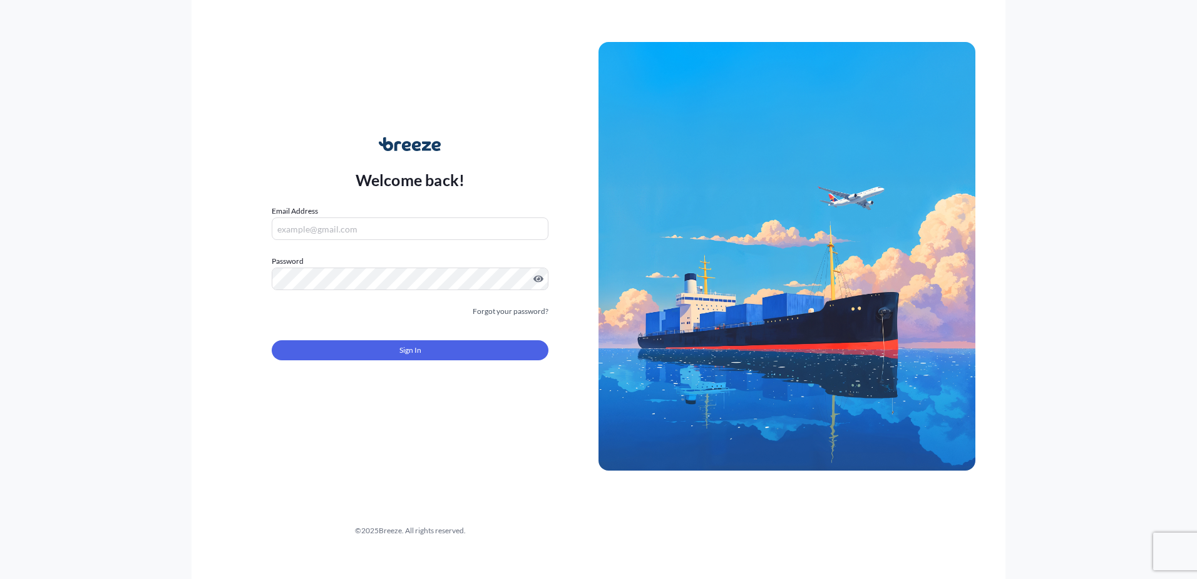  Describe the element at coordinates (410, 350) in the screenshot. I see `span: Sign In` at that location.